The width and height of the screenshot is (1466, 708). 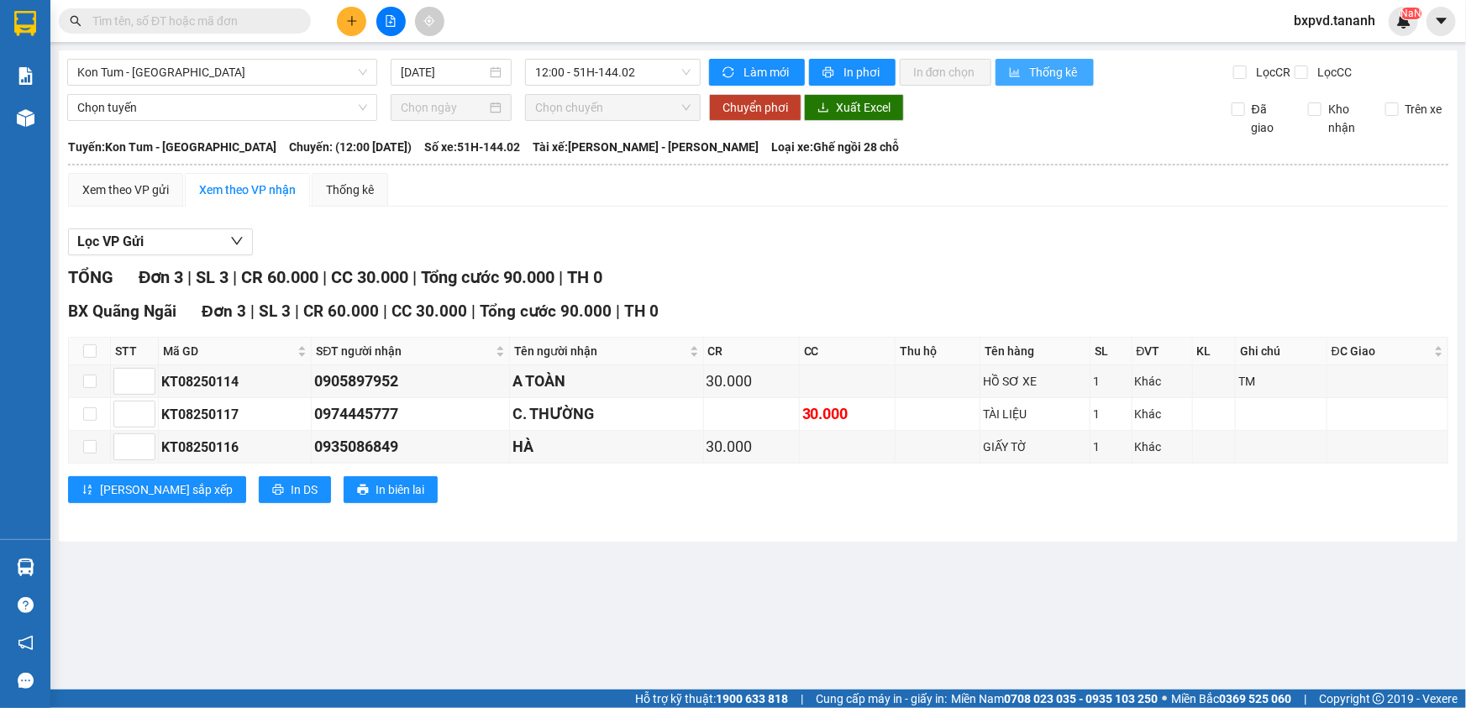 I want to click on strong: 0708 023 035 - 0935 103 250, so click(x=1081, y=699).